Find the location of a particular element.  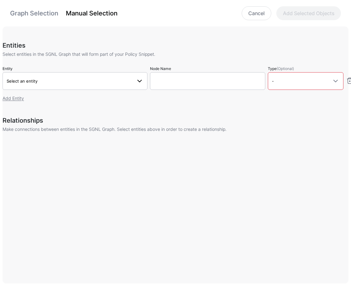

label: Node Name is located at coordinates (160, 69).